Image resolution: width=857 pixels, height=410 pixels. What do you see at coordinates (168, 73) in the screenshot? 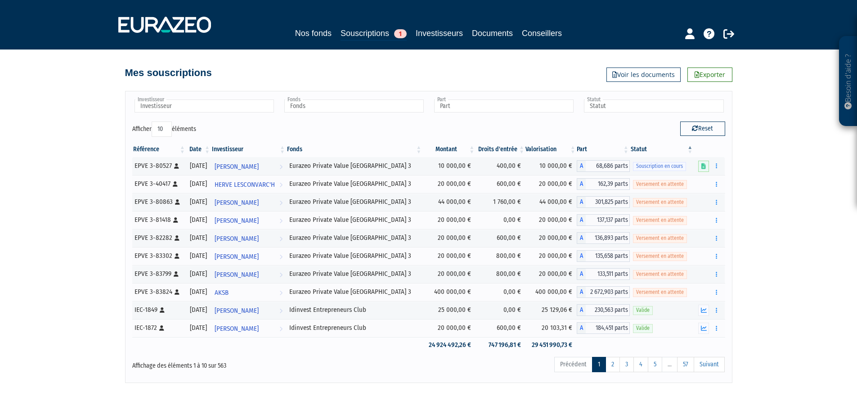
I see `h4: Mes souscriptions` at bounding box center [168, 73].